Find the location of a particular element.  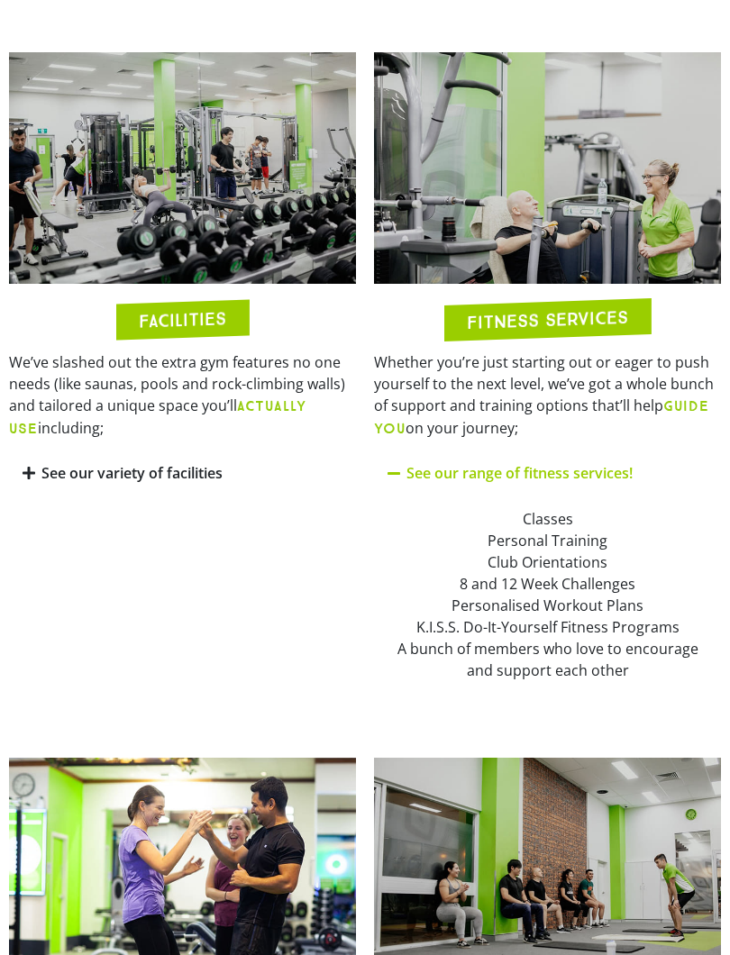

p: We’ve slashed out the extra gym features no one needs (like saunas, pools and rock-climbing walls... is located at coordinates (182, 397).